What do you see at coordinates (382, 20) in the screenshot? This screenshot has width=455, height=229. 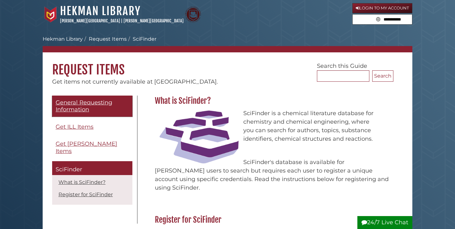 I see `form: Search library guides, policies, and FAQs.` at bounding box center [382, 20].